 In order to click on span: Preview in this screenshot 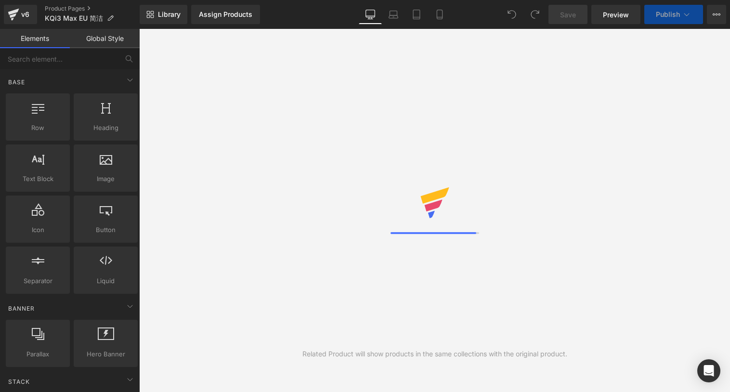, I will do `click(616, 14)`.